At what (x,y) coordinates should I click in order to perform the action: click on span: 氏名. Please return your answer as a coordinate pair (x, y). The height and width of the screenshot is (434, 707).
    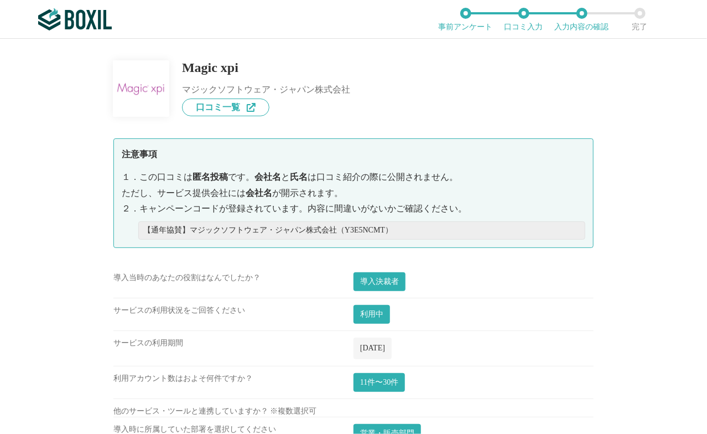
    Looking at the image, I should click on (299, 176).